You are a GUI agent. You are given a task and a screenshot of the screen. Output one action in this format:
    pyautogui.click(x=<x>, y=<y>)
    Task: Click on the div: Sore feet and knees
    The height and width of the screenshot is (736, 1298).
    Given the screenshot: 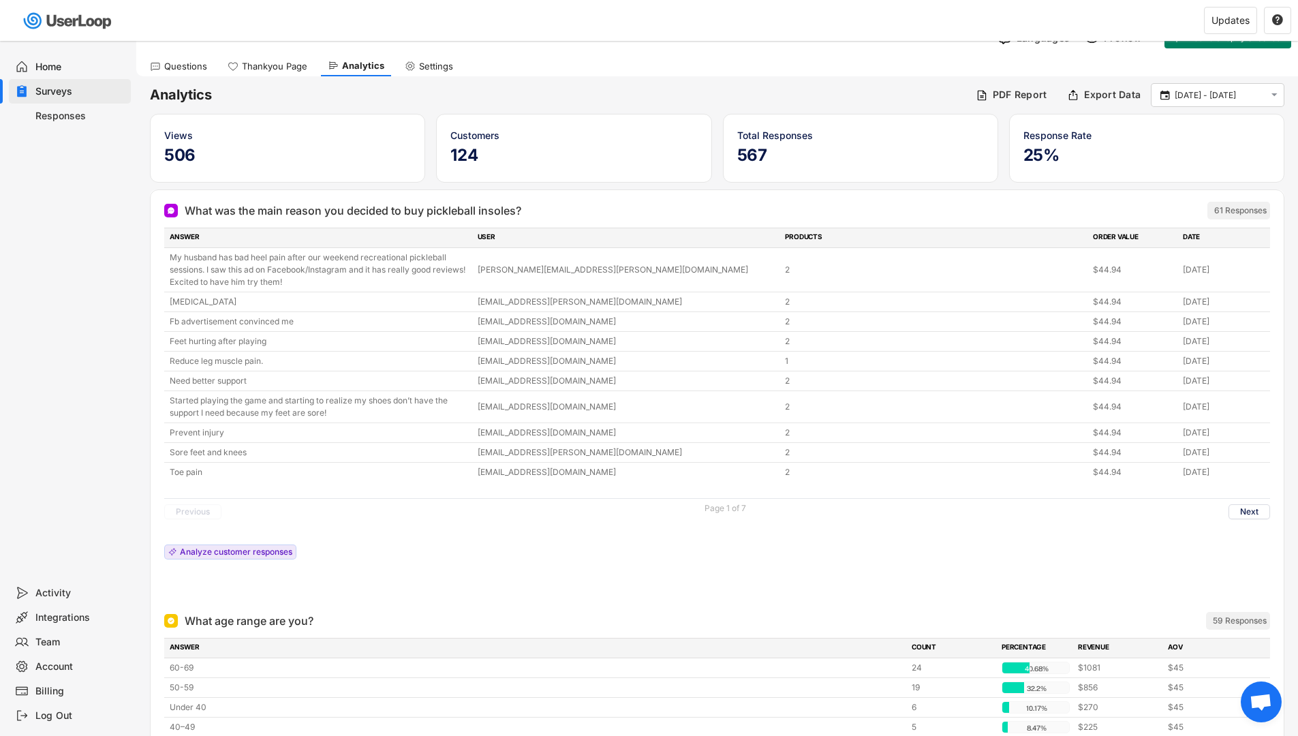 What is the action you would take?
    pyautogui.click(x=319, y=452)
    